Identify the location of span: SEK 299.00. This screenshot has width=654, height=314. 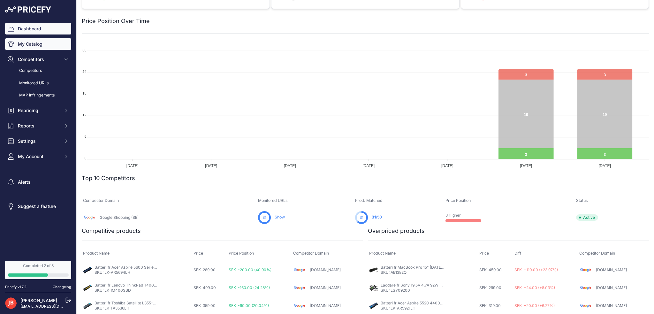
(490, 287).